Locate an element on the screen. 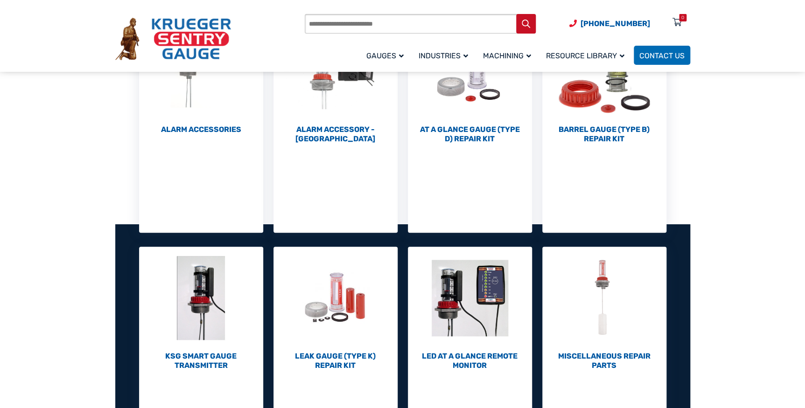 The width and height of the screenshot is (805, 408). img: Miscellaneous Repair Parts is located at coordinates (604, 298).